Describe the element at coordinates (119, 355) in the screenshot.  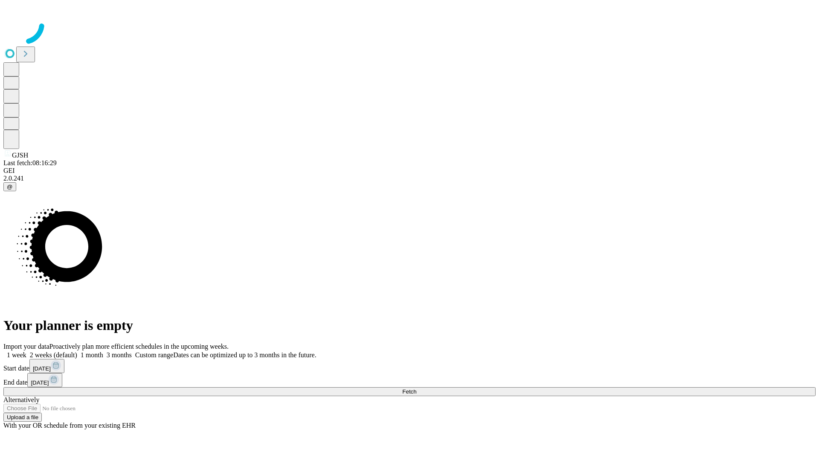
I see `span: 3 months` at that location.